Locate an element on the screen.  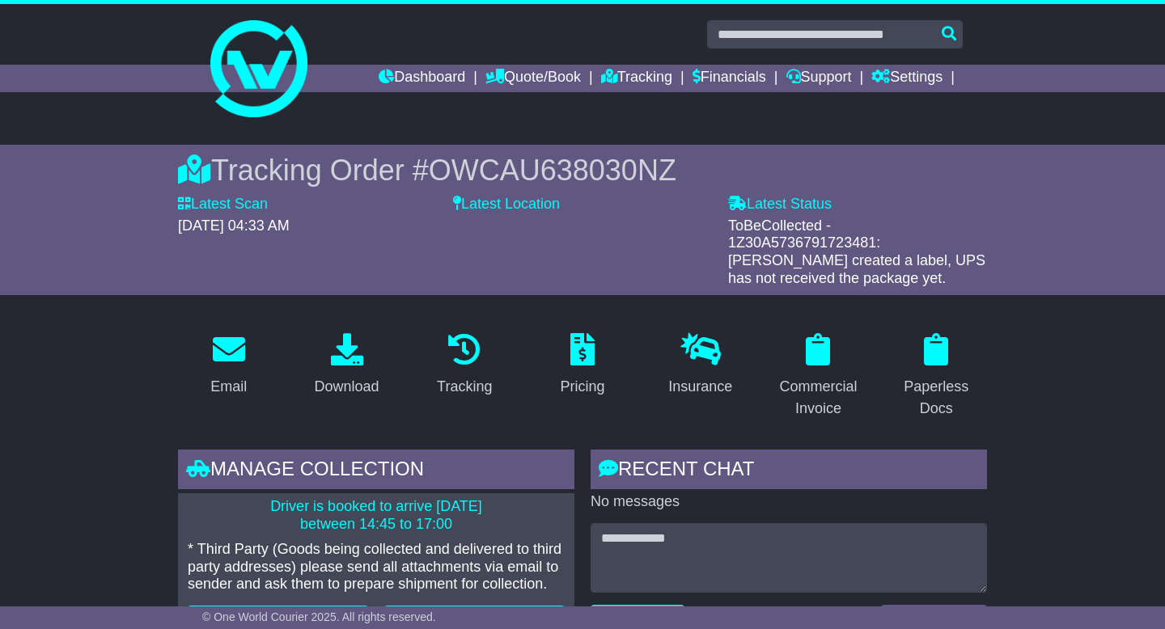
span: © One World Courier 2025. All rights reserved. is located at coordinates (319, 617).